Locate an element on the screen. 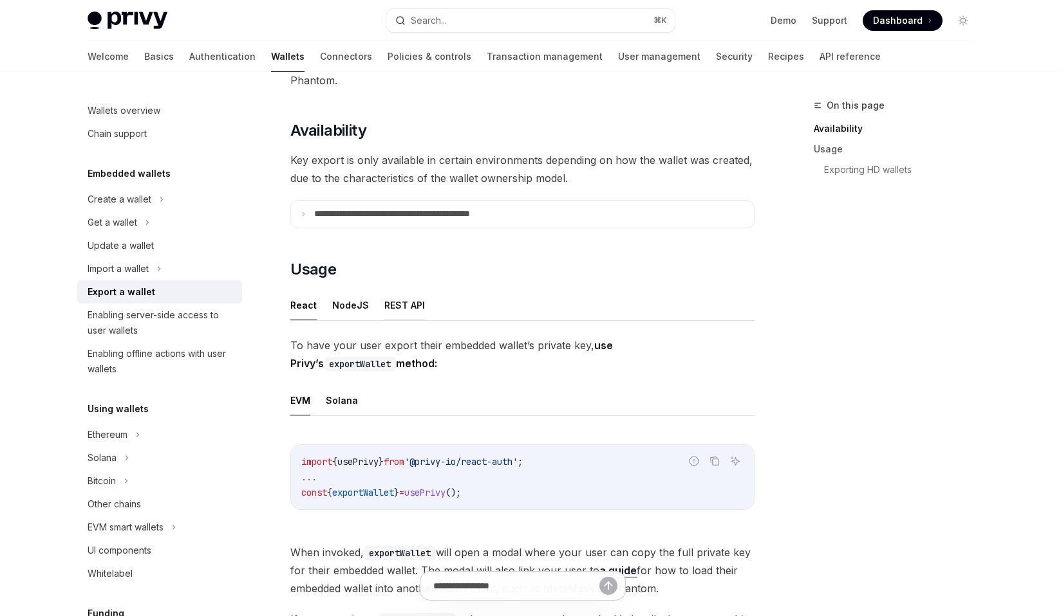 Image resolution: width=1061 pixels, height=616 pixels. div: Ethereum is located at coordinates (107, 435).